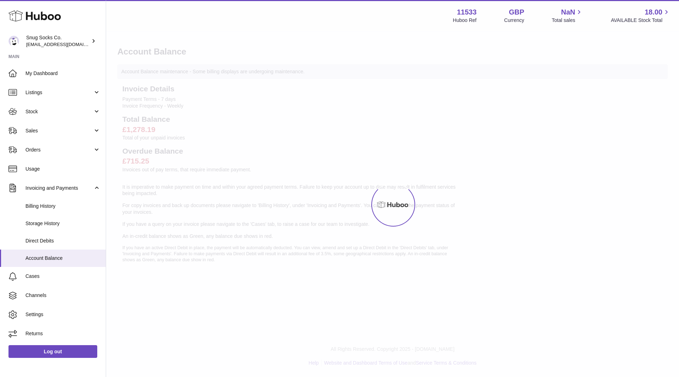  Describe the element at coordinates (517, 12) in the screenshot. I see `strong: GBP` at that location.